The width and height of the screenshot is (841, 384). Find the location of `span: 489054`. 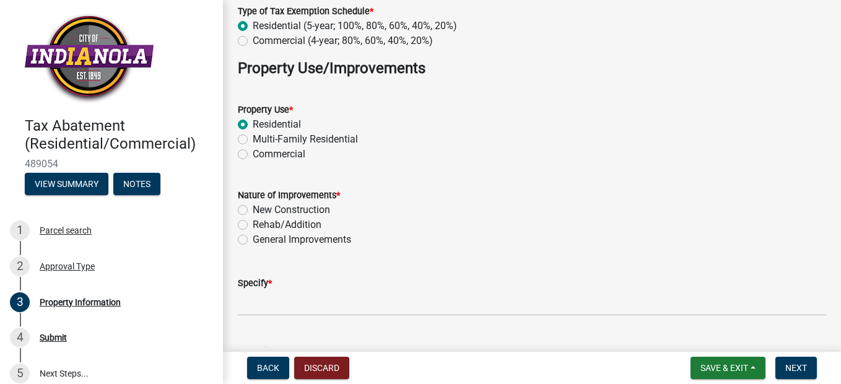

span: 489054 is located at coordinates (111, 163).